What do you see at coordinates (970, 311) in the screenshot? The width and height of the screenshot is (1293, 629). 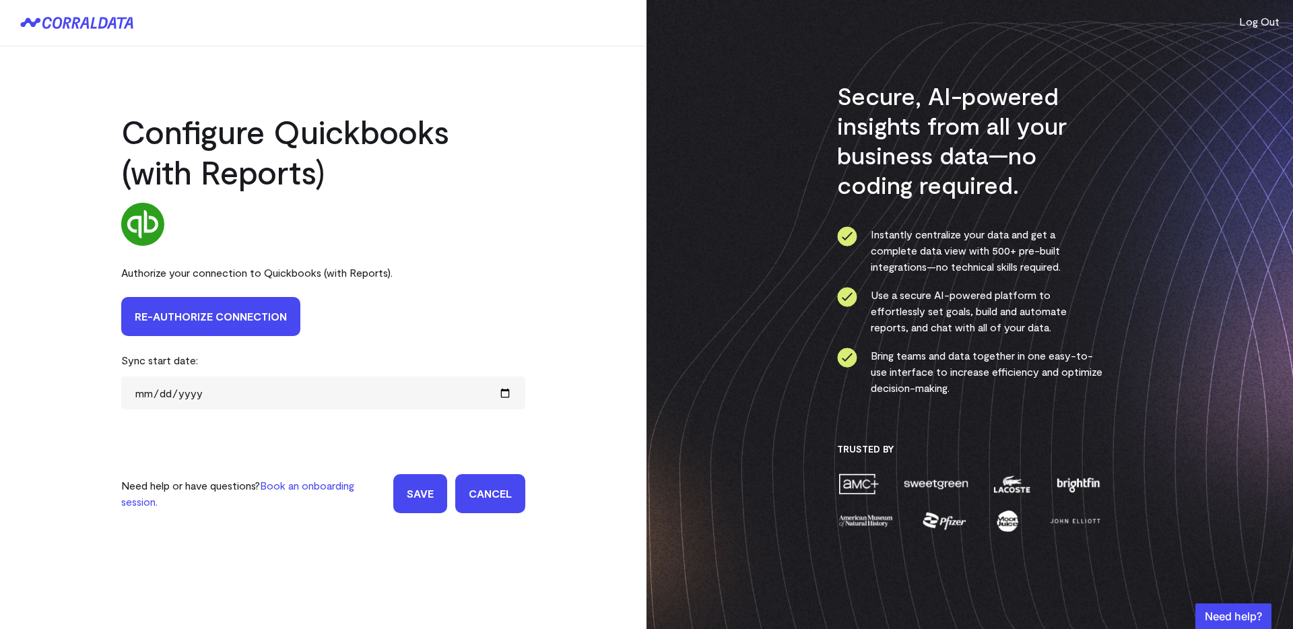 I see `li: Use a secure AI-powered platform to effortlessly set goals, build and automate reports, and chat ...` at bounding box center [970, 311].